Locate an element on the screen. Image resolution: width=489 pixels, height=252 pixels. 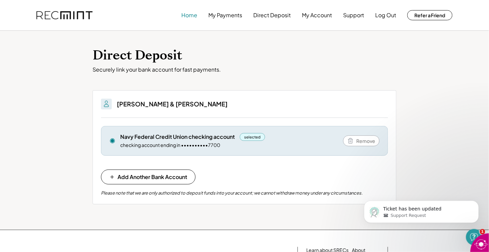
span: Add Another Bank Account is located at coordinates (152, 177).